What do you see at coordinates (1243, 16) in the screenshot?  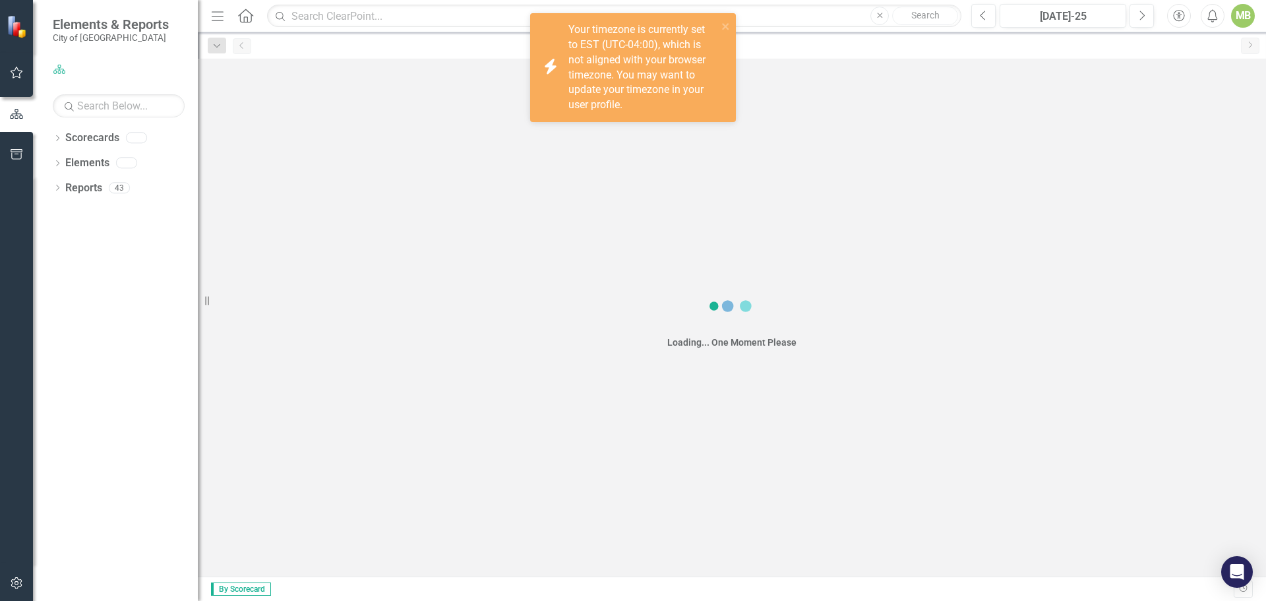 I see `button: MB` at bounding box center [1243, 16].